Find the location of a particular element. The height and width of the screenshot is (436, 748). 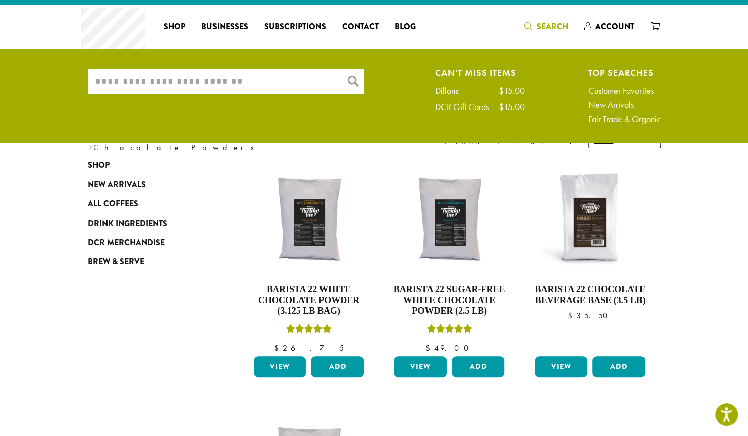

h4: Barista 22 Sugar-Free White Chocolate Powder (2.5 lb) is located at coordinates (449, 301).